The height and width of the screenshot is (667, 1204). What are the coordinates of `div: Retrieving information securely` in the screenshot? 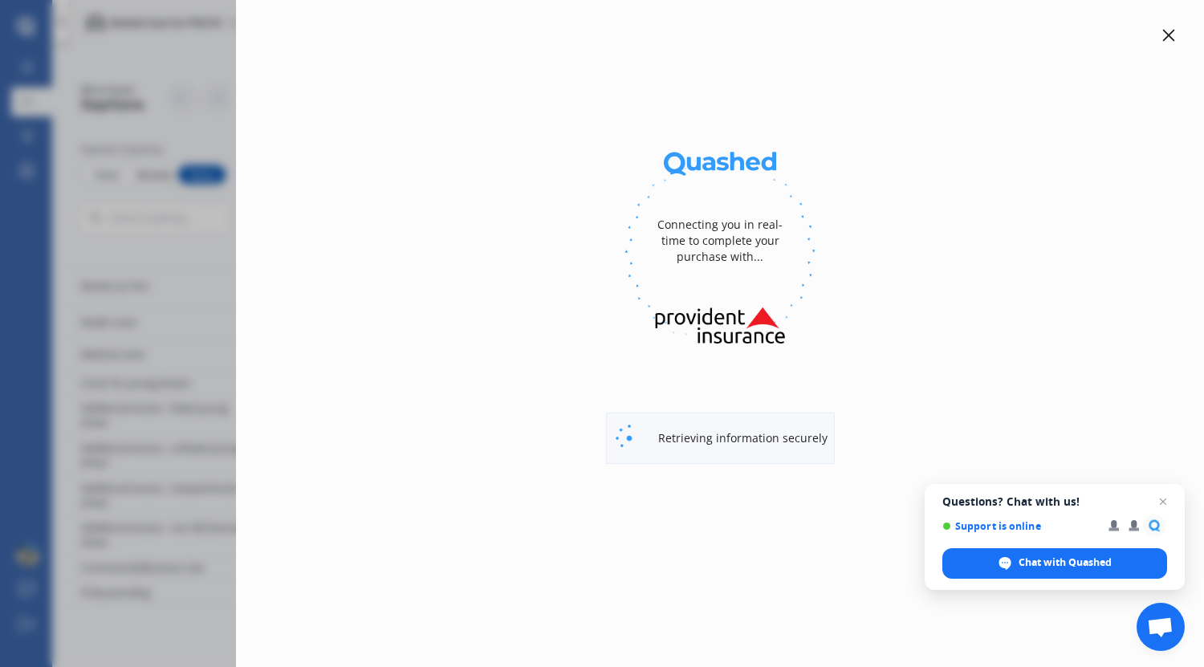 It's located at (720, 438).